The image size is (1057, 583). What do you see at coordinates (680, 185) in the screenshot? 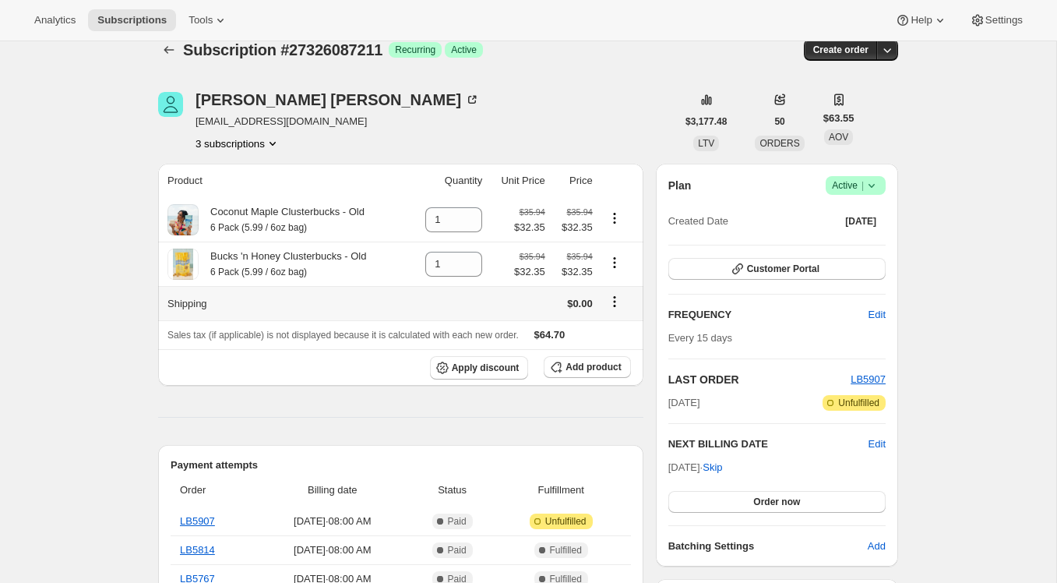
I see `h2: Plan` at bounding box center [680, 185].